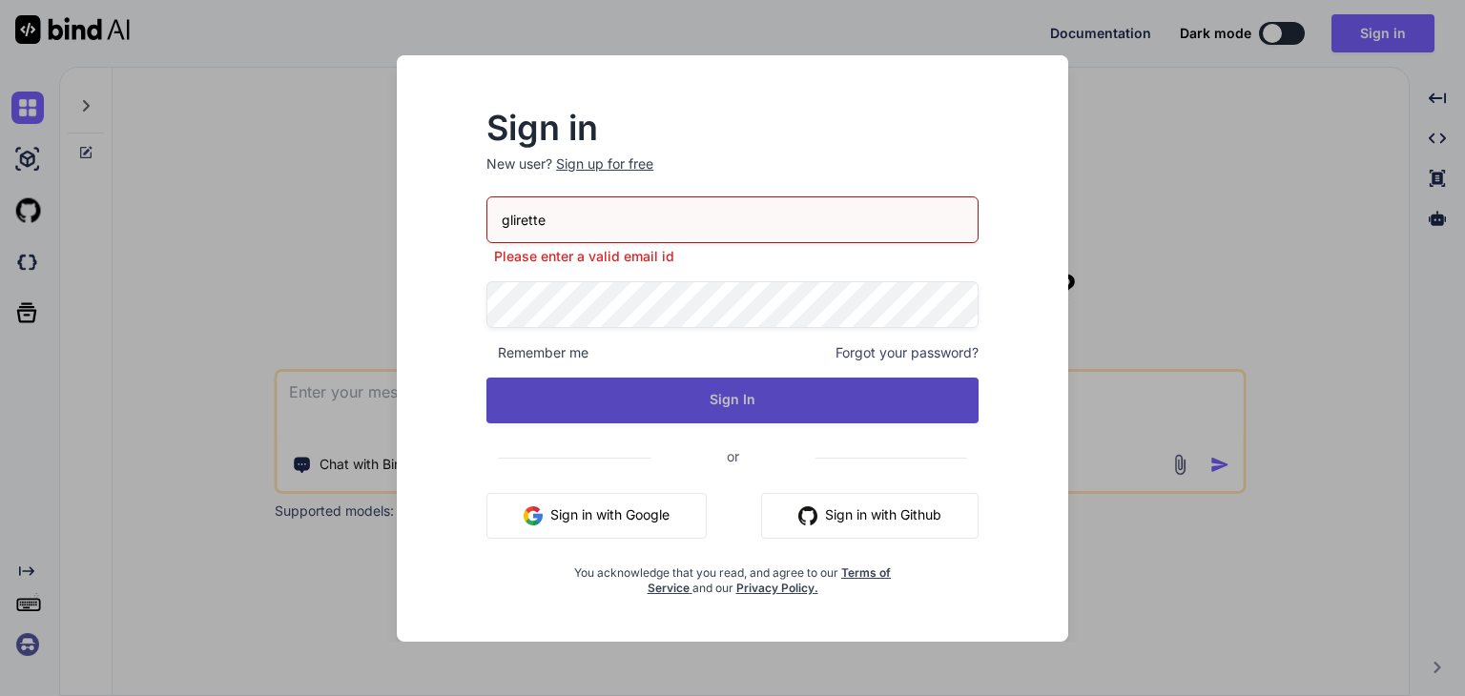  What do you see at coordinates (733, 176) in the screenshot?
I see `p: New user?` at bounding box center [733, 176].